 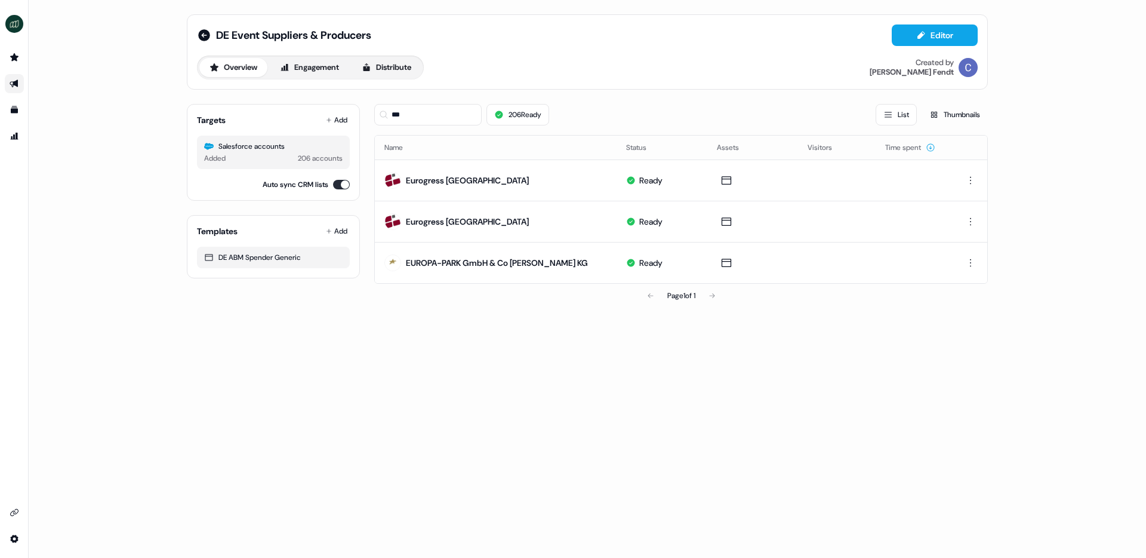 What do you see at coordinates (401, 147) in the screenshot?
I see `button: Name` at bounding box center [401, 147].